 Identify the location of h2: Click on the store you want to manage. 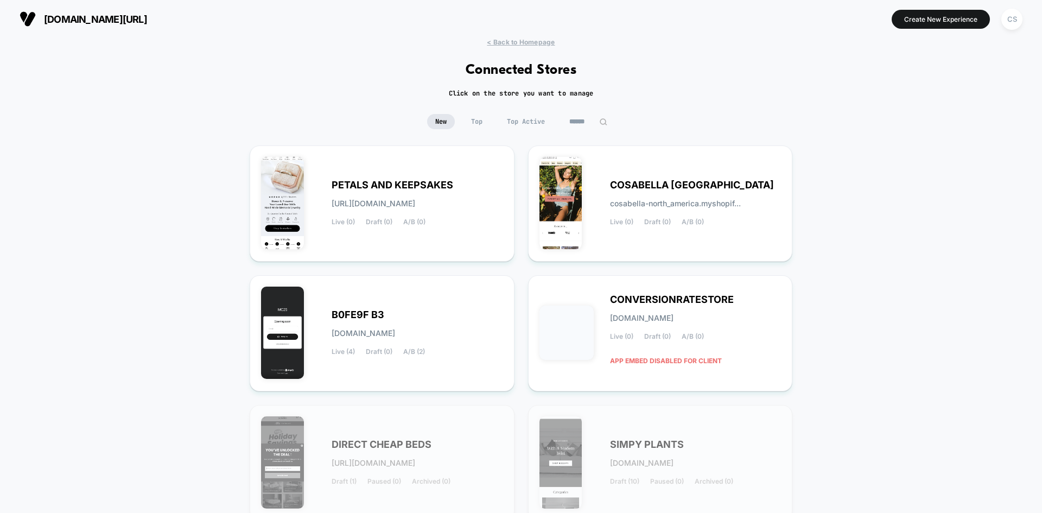
(521, 93).